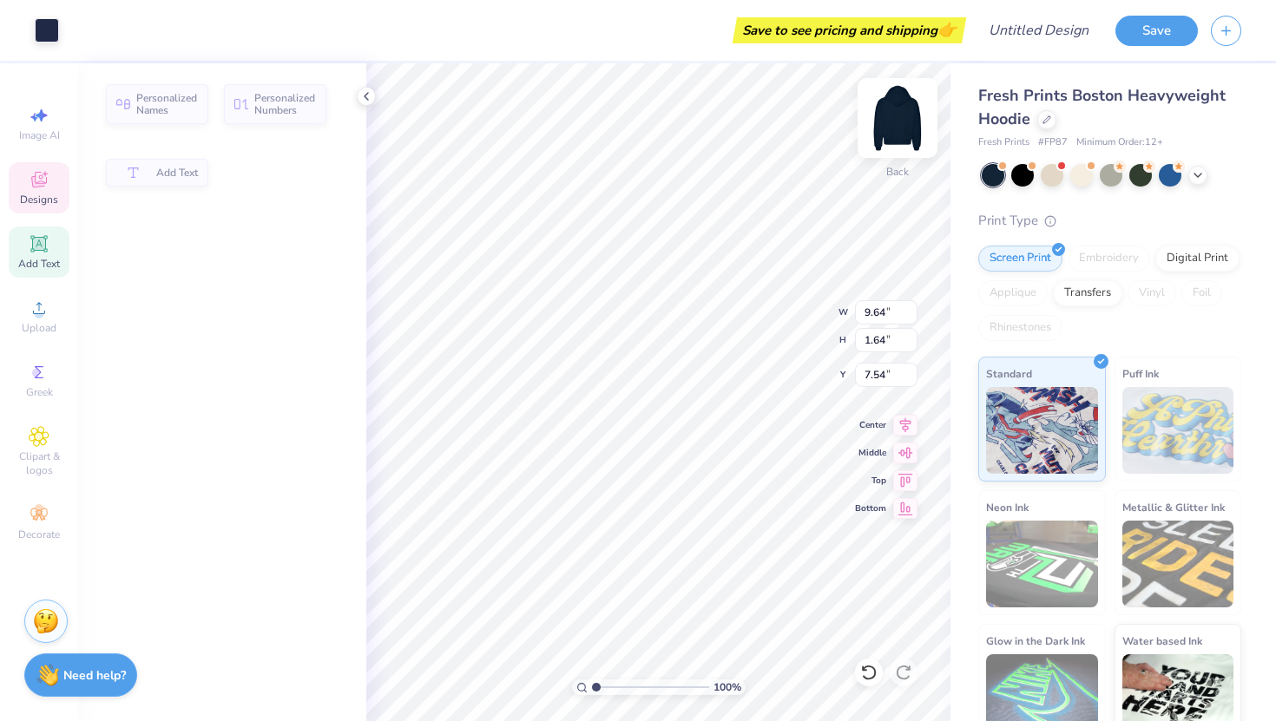 Image resolution: width=1276 pixels, height=721 pixels. What do you see at coordinates (898, 118) in the screenshot?
I see `img: Back` at bounding box center [898, 118].